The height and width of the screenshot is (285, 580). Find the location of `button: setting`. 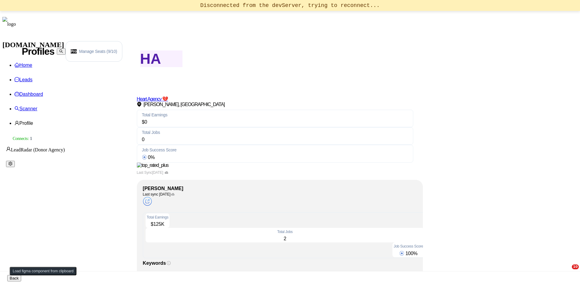

button: setting is located at coordinates (10, 164).